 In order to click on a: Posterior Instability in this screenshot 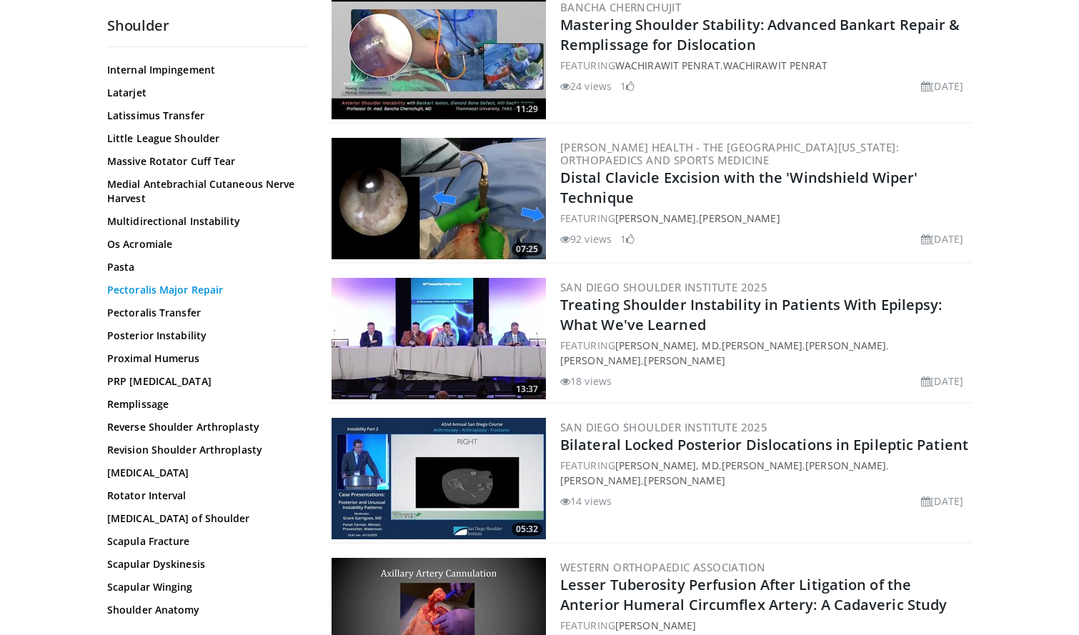, I will do `click(204, 336)`.